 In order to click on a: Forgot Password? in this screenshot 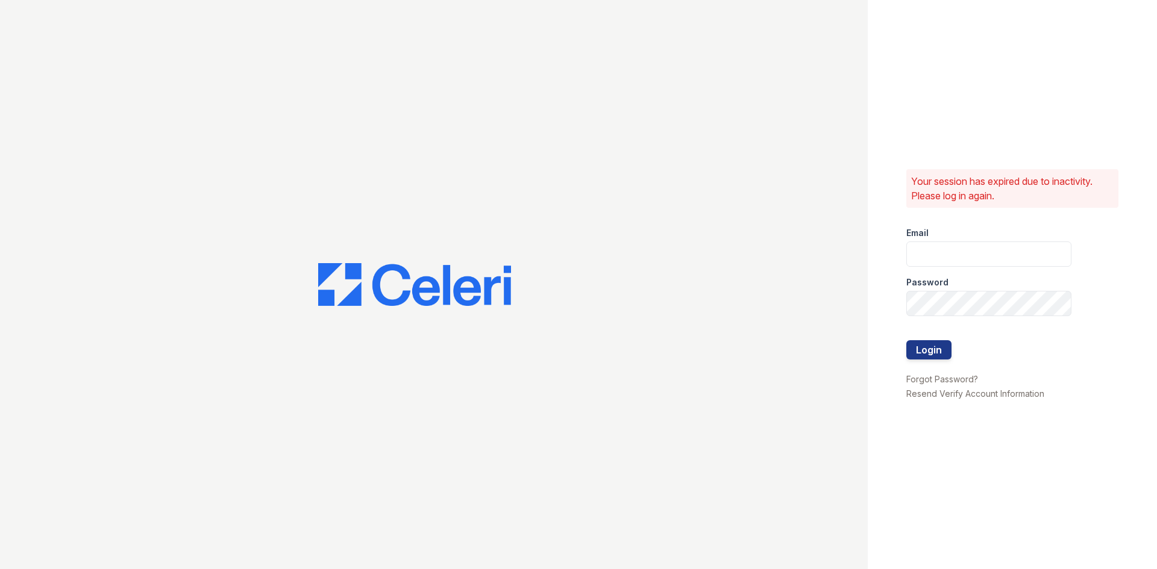, I will do `click(942, 379)`.